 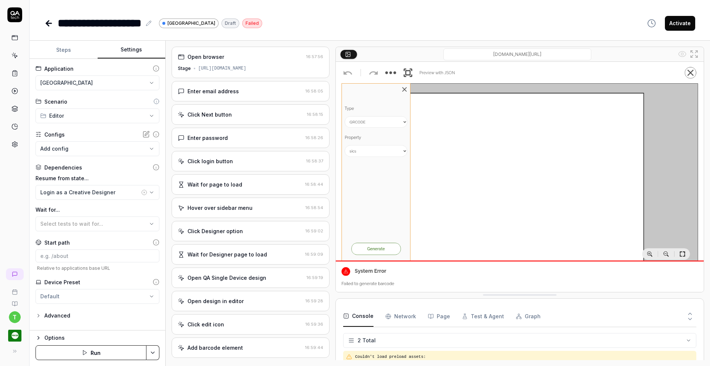 What do you see at coordinates (315, 114) in the screenshot?
I see `time: 16:58:15` at bounding box center [315, 114].